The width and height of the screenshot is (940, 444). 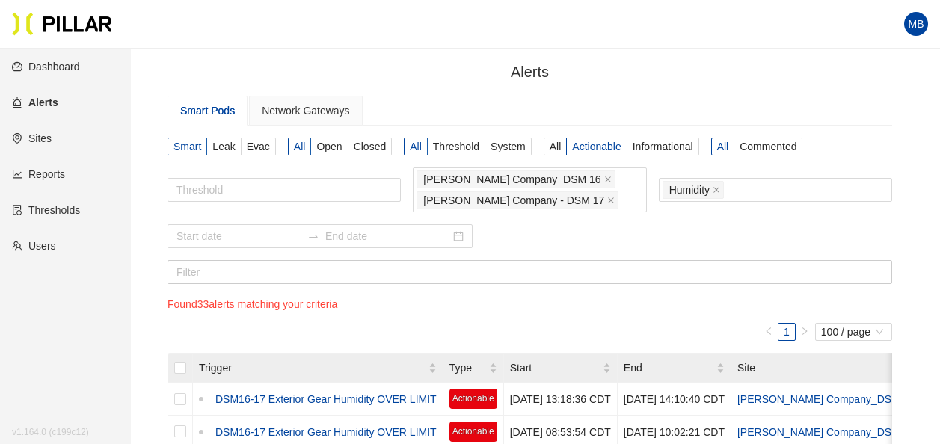 I want to click on span: Evac, so click(x=258, y=147).